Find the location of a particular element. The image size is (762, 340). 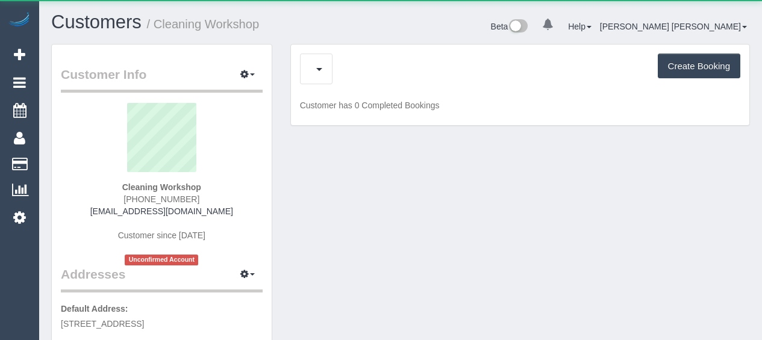

a: Help is located at coordinates (579, 26).